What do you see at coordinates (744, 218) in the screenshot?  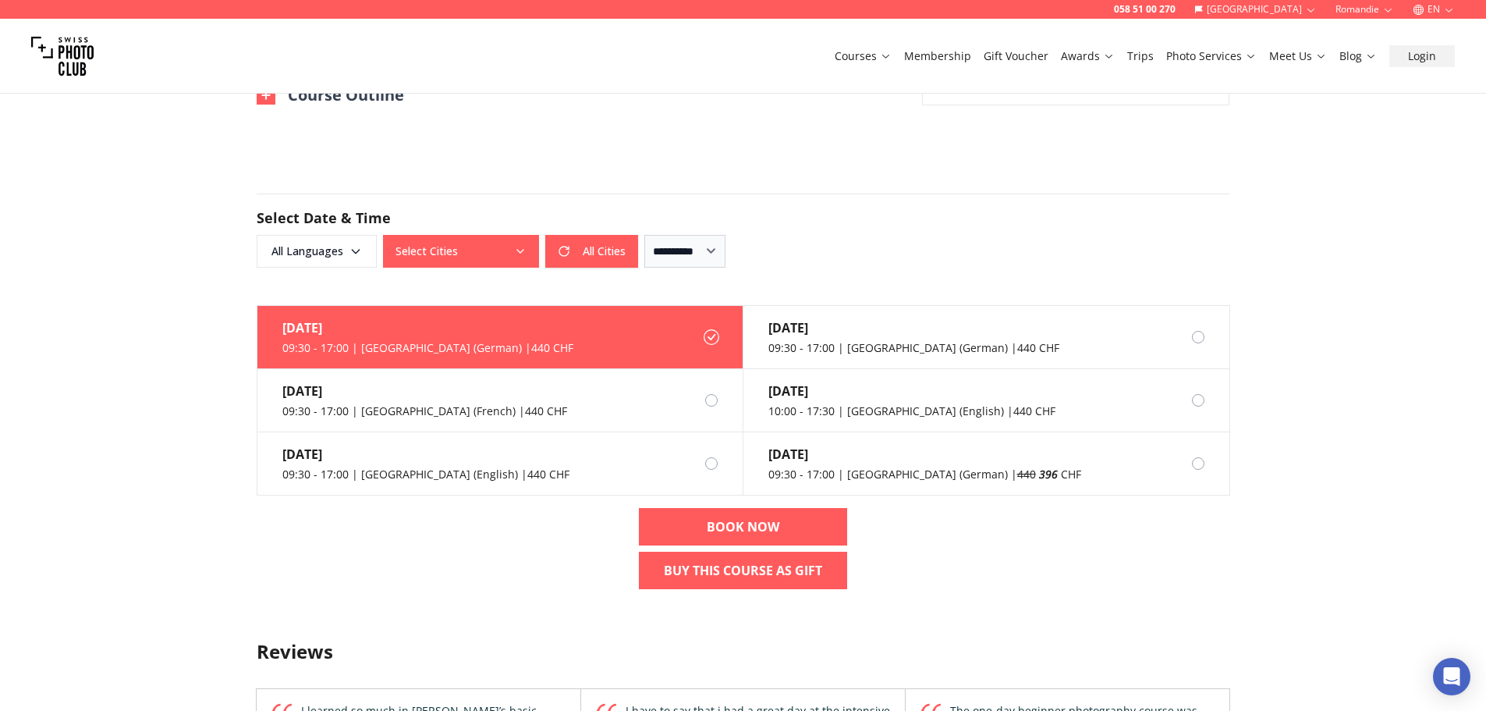 I see `h2: Select Date & Time` at bounding box center [744, 218].